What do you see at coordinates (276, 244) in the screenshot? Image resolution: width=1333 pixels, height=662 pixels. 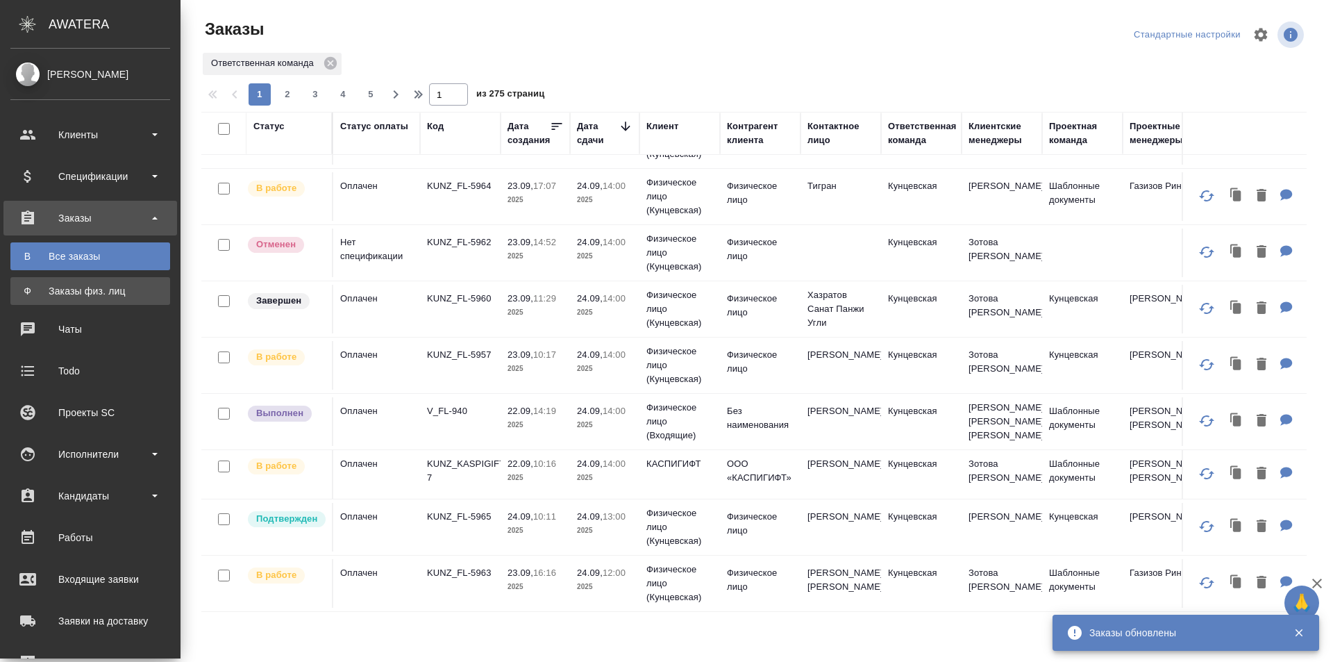 I see `p: Отменен` at bounding box center [276, 244].